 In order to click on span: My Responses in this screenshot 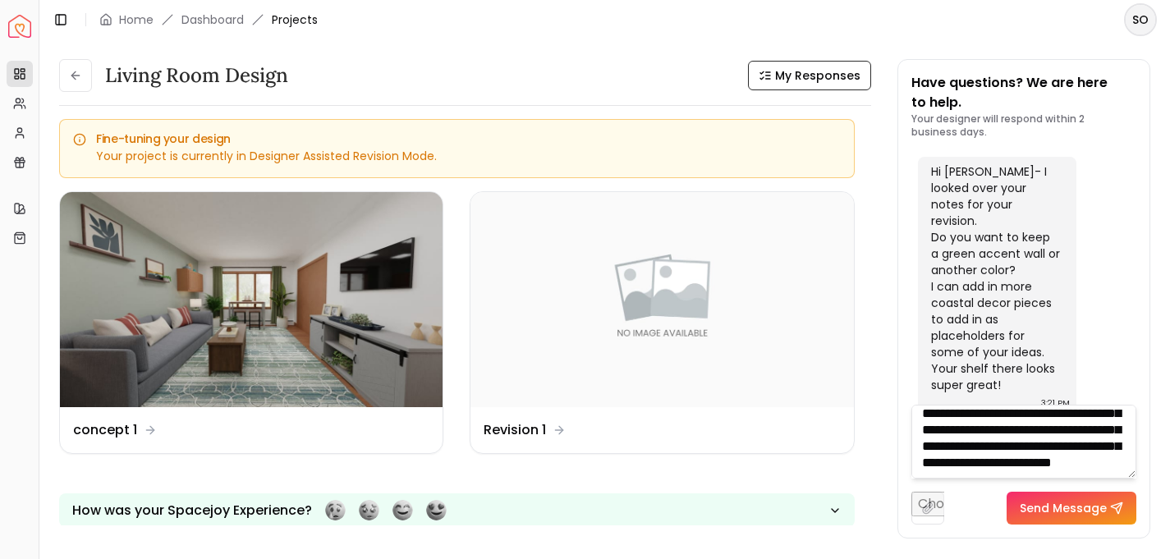, I will do `click(818, 76)`.